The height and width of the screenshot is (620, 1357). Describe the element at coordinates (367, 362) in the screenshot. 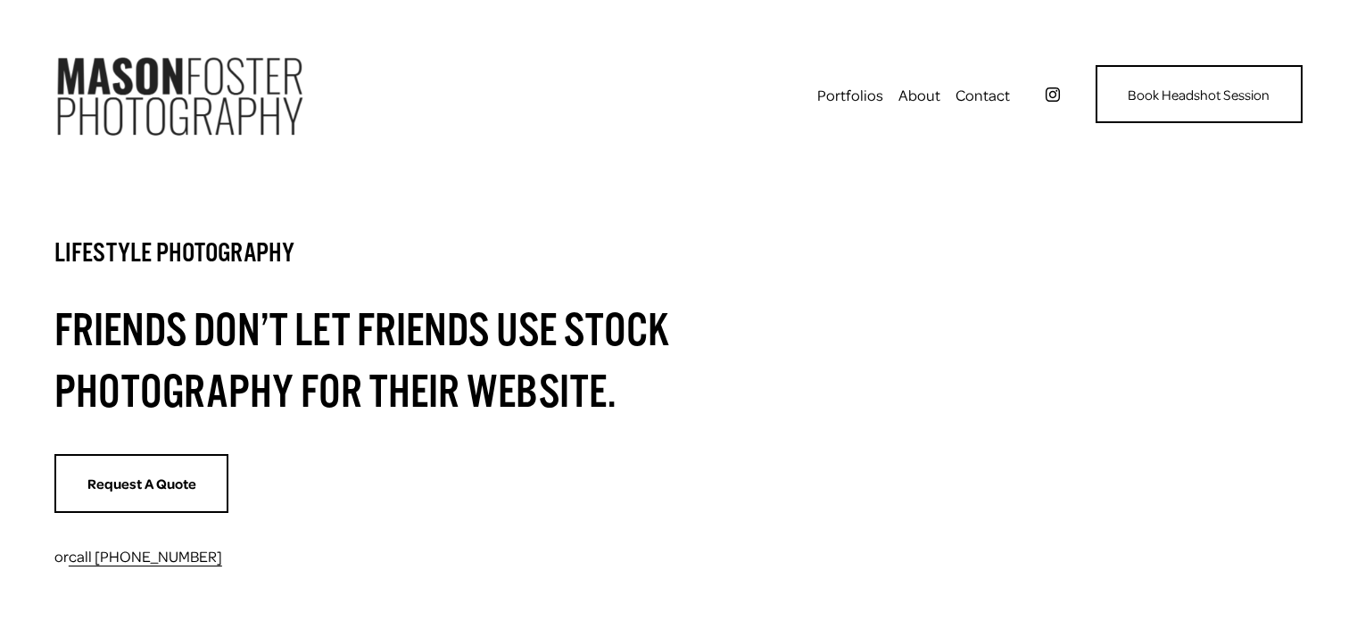

I see `h2: Friends don’t let friends use stock photography for their website.` at that location.